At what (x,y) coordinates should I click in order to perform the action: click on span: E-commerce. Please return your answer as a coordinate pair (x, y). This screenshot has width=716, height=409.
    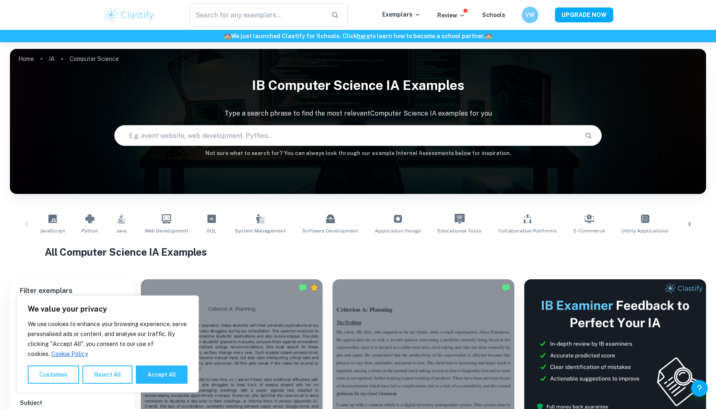
    Looking at the image, I should click on (589, 231).